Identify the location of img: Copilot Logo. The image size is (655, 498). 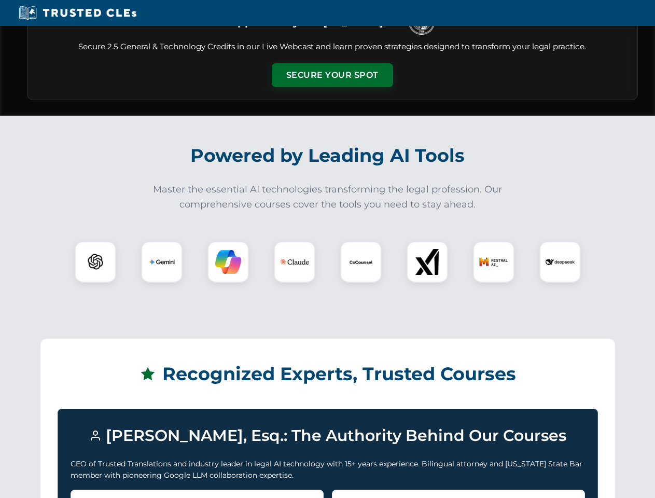
(228, 262).